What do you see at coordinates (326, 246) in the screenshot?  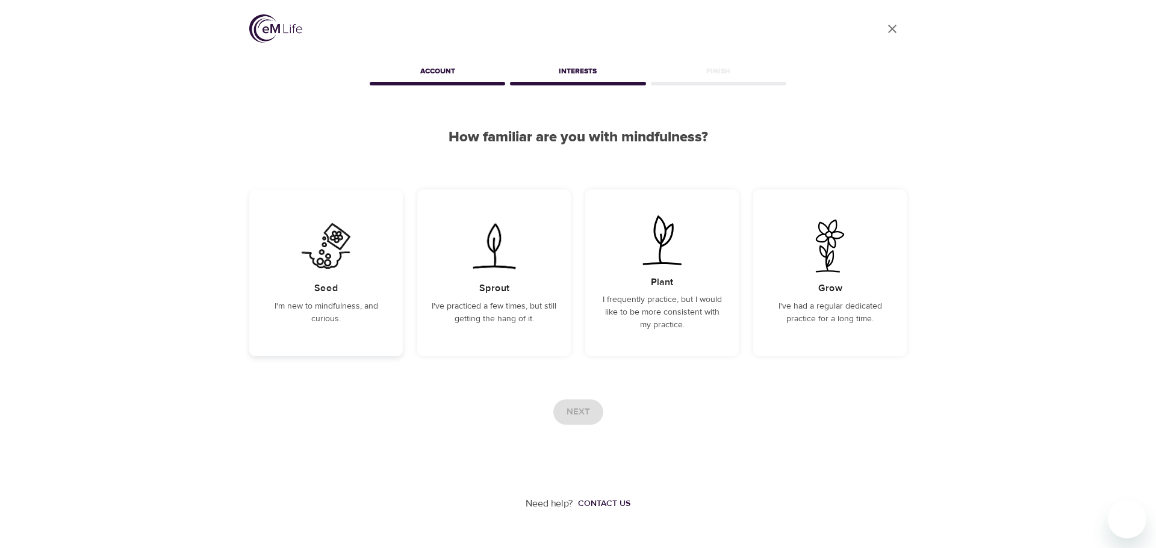 I see `img: I'm new to mindfulness, and curious.` at bounding box center [326, 246].